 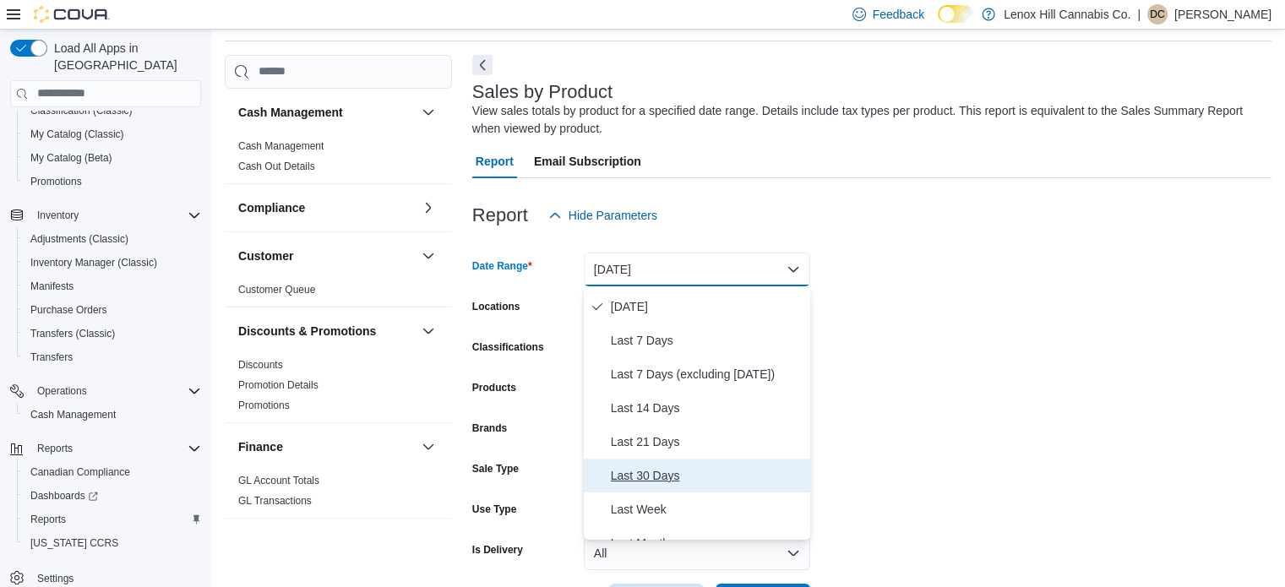 I want to click on a: My Catalog (Beta), so click(x=71, y=158).